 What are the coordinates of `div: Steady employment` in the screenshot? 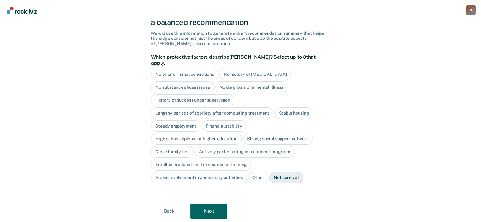 It's located at (176, 126).